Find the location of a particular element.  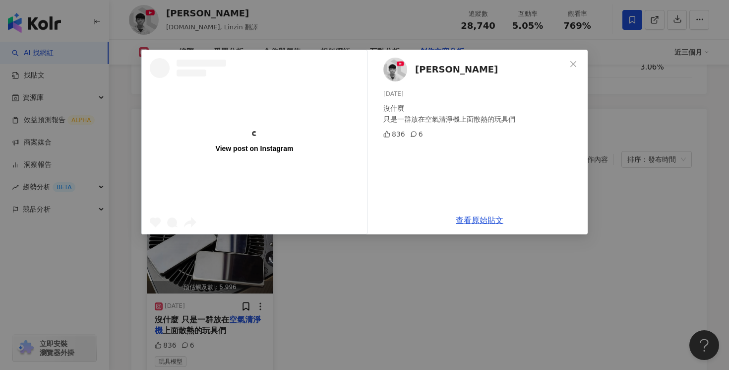

div: 6 is located at coordinates (417, 134).